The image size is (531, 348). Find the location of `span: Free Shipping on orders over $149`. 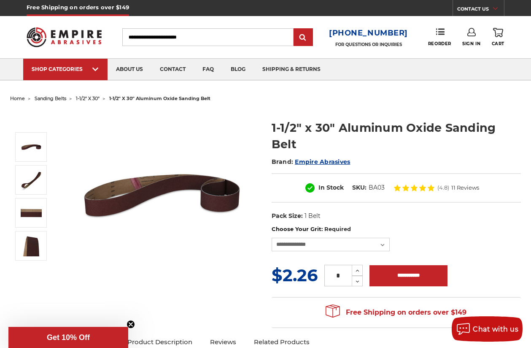

span: Free Shipping on orders over $149 is located at coordinates (396, 312).